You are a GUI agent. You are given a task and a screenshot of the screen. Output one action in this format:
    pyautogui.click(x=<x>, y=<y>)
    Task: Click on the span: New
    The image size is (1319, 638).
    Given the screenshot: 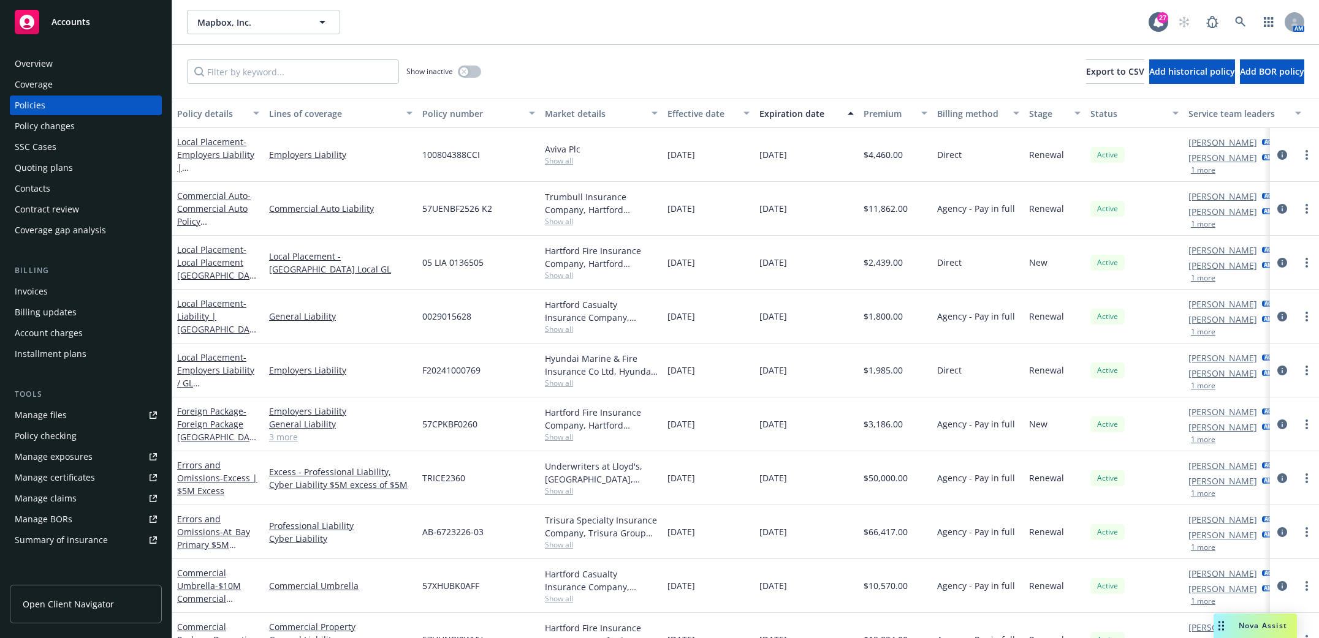 What is the action you would take?
    pyautogui.click(x=1038, y=424)
    